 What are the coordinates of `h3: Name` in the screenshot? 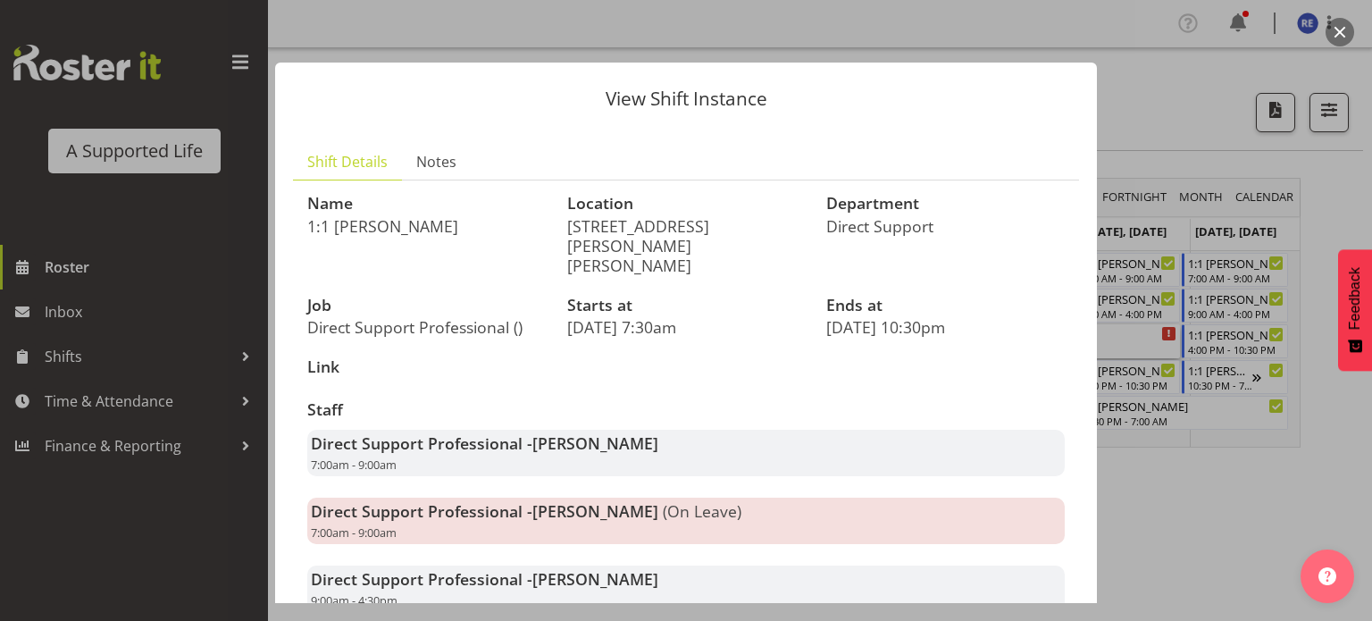 It's located at (426, 204).